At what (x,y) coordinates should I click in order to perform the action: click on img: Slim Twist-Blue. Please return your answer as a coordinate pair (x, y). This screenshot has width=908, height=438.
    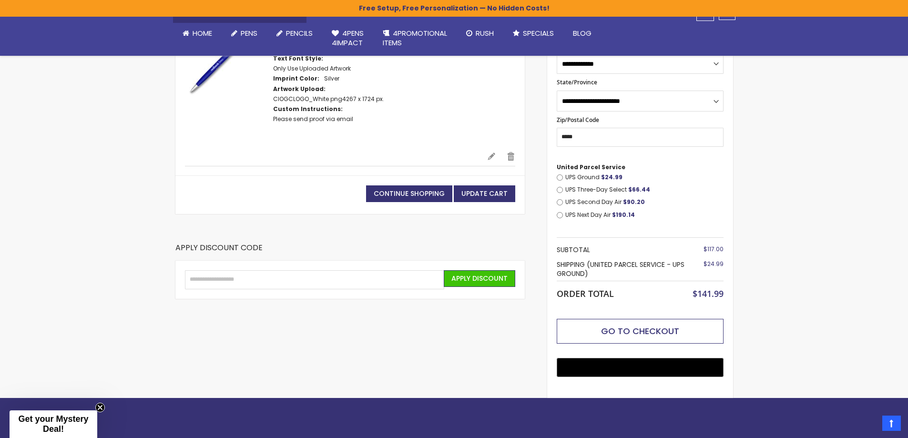
    Looking at the image, I should click on (224, 57).